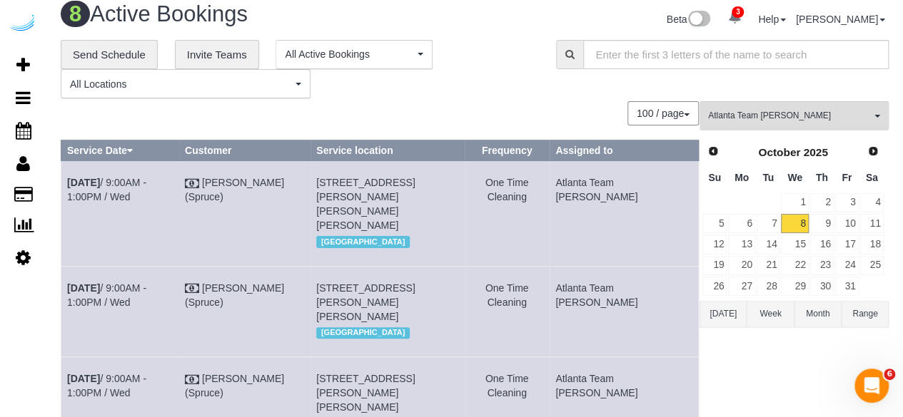  I want to click on a: 29, so click(794, 286).